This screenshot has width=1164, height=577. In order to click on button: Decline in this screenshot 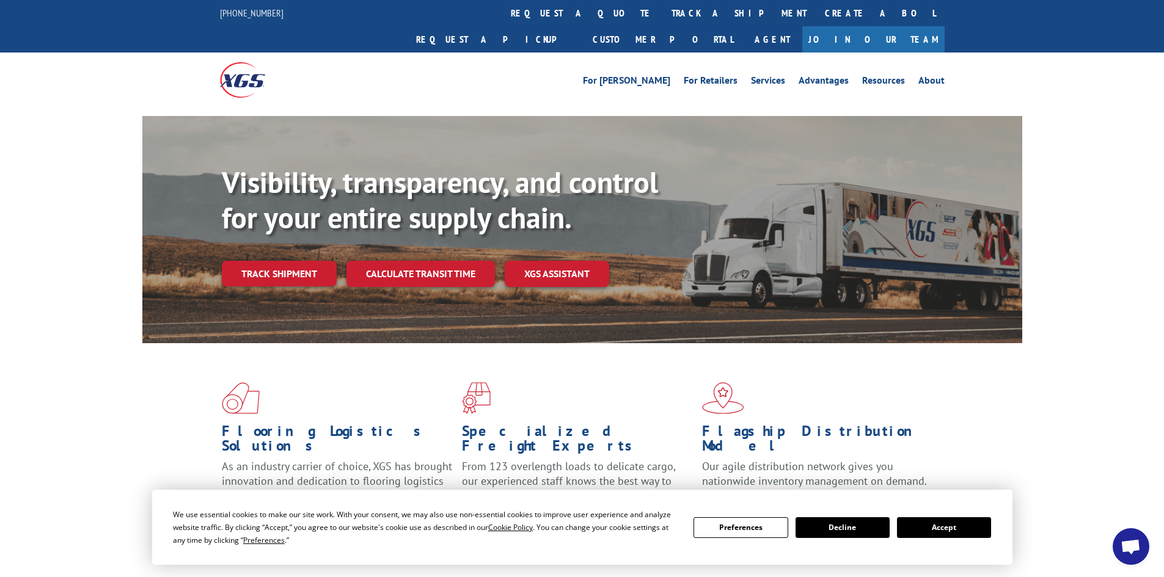, I will do `click(843, 528)`.